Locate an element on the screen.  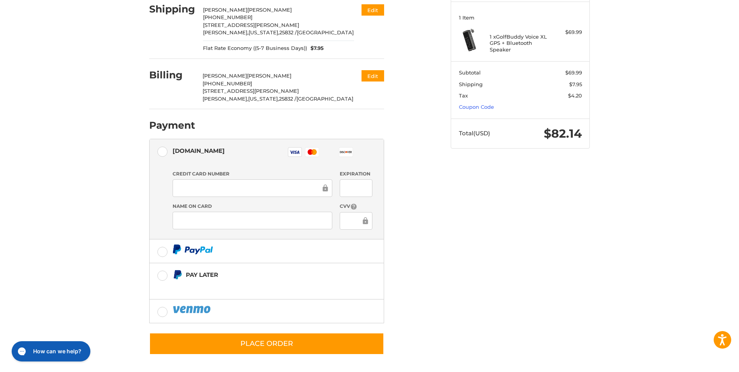
span: $4.20 is located at coordinates (575, 95).